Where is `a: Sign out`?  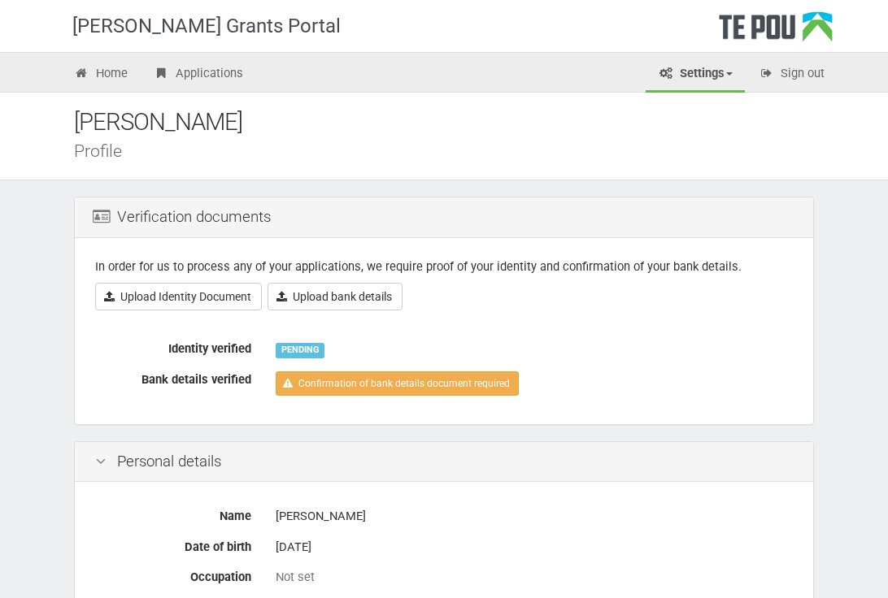 a: Sign out is located at coordinates (791, 75).